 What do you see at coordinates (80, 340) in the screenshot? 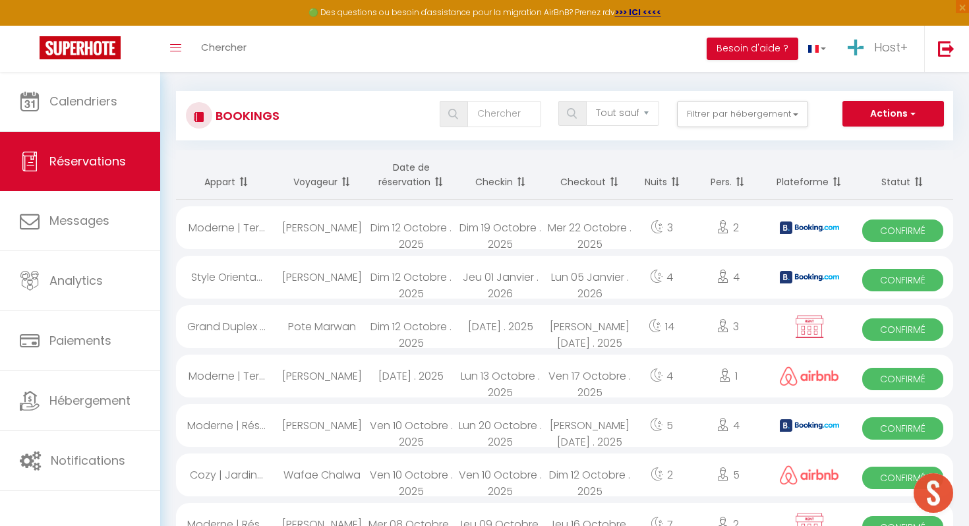
I see `span: Paiements` at bounding box center [80, 340].